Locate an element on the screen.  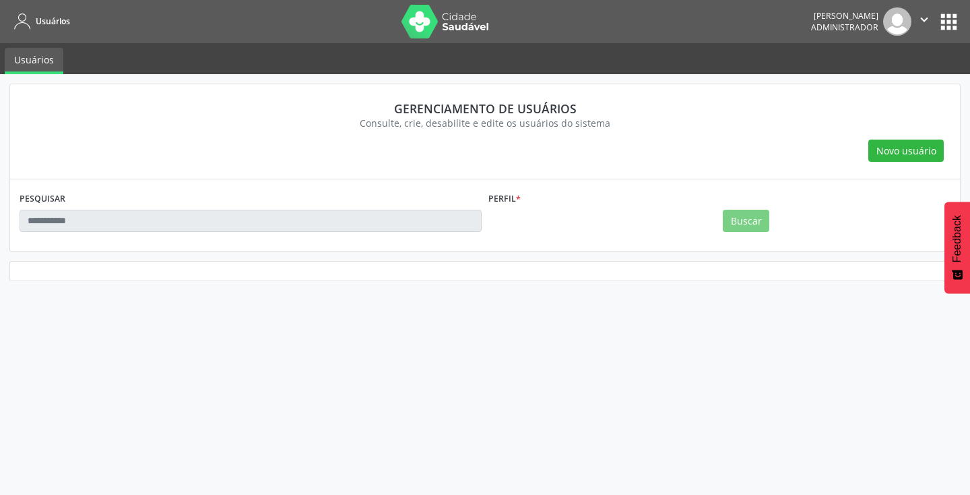
button: apps is located at coordinates (949, 22).